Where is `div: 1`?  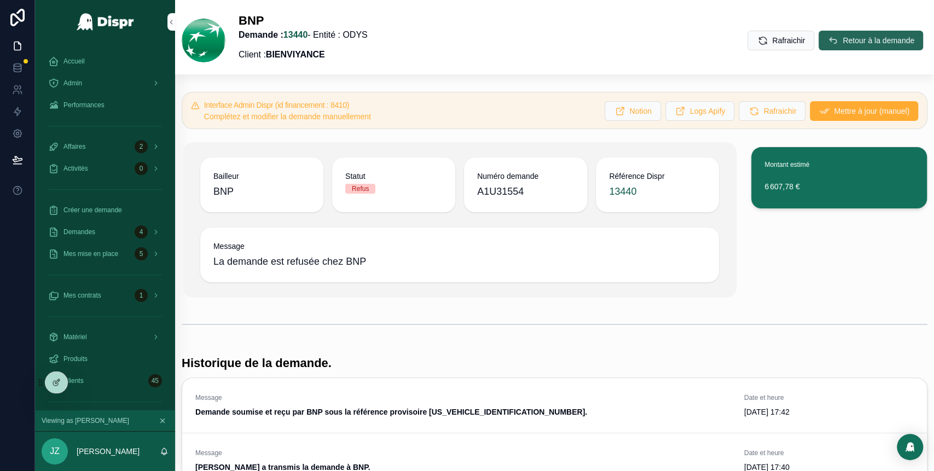
div: 1 is located at coordinates (141, 296).